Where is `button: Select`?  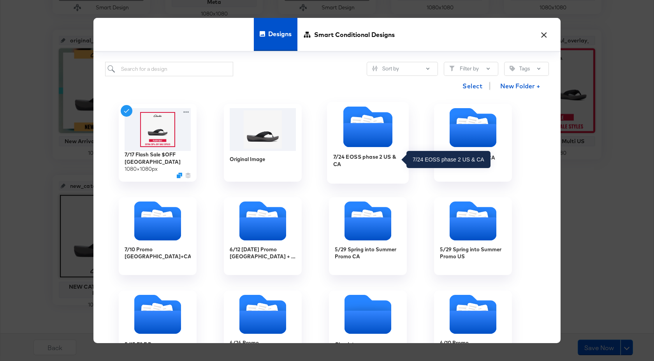 button: Select is located at coordinates (472, 86).